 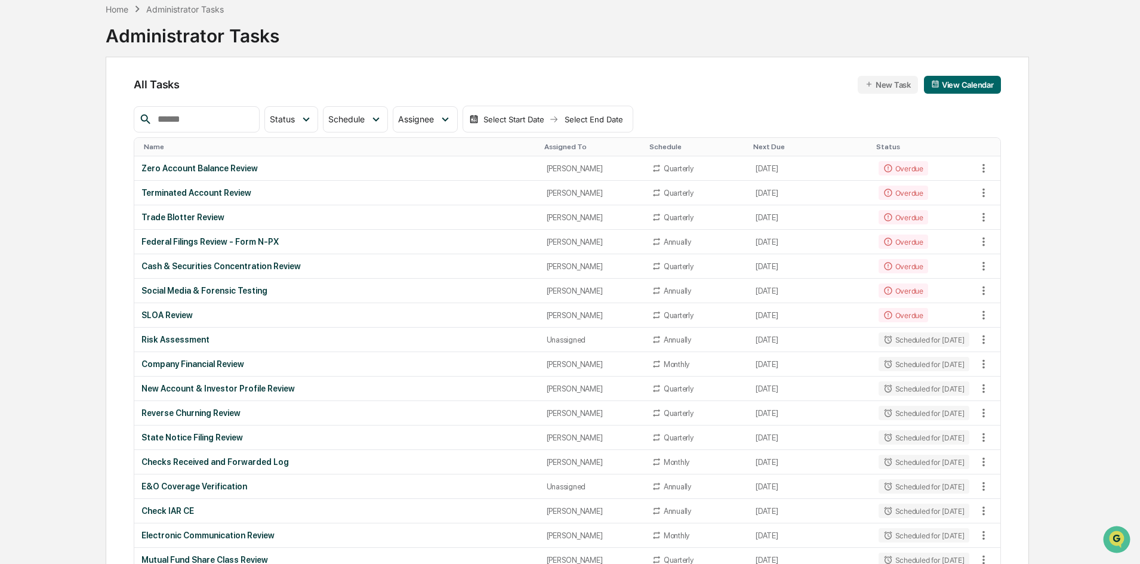 I want to click on div: Start new chat, so click(x=118, y=97).